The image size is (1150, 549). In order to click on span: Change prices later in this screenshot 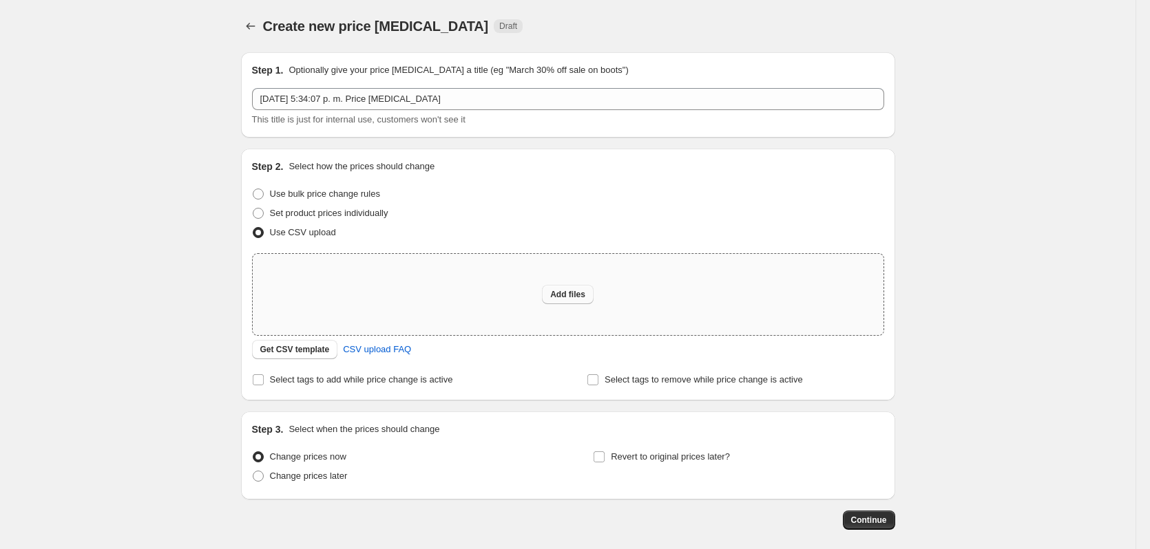, I will do `click(308, 476)`.